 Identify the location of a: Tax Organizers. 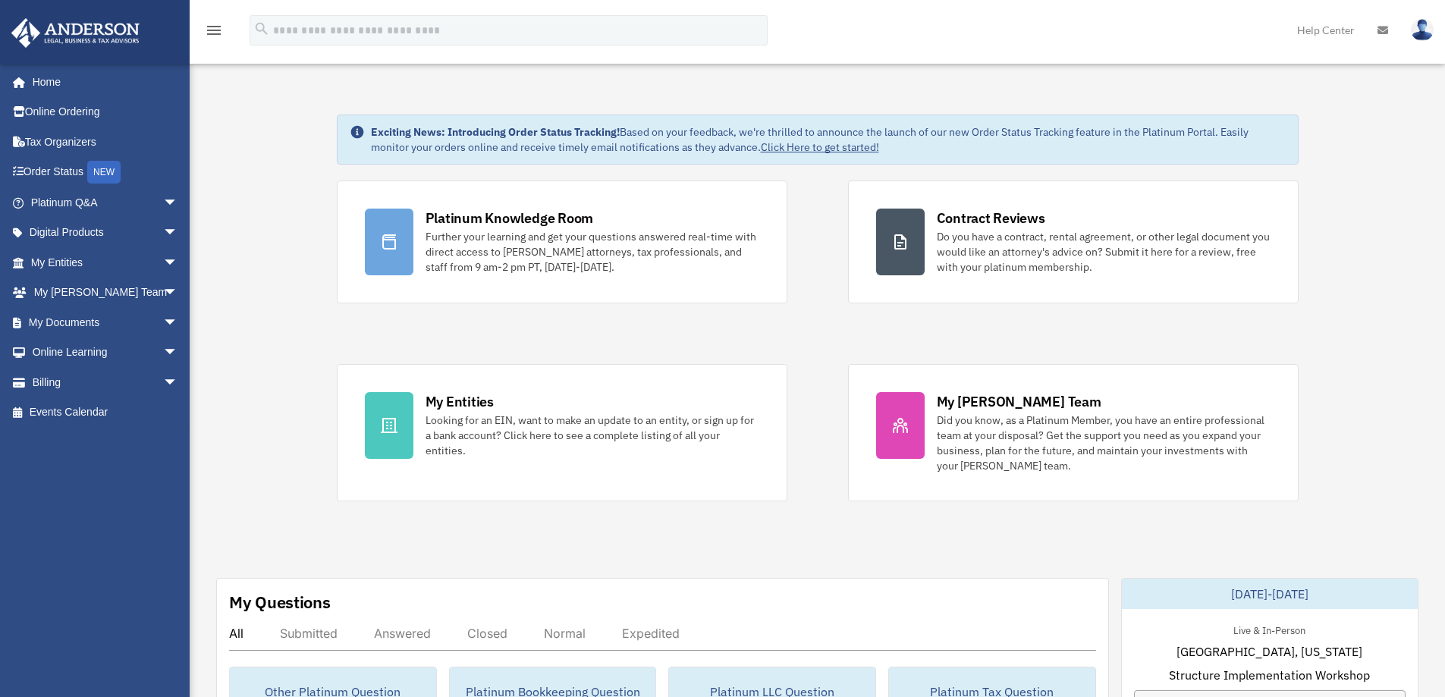
(105, 142).